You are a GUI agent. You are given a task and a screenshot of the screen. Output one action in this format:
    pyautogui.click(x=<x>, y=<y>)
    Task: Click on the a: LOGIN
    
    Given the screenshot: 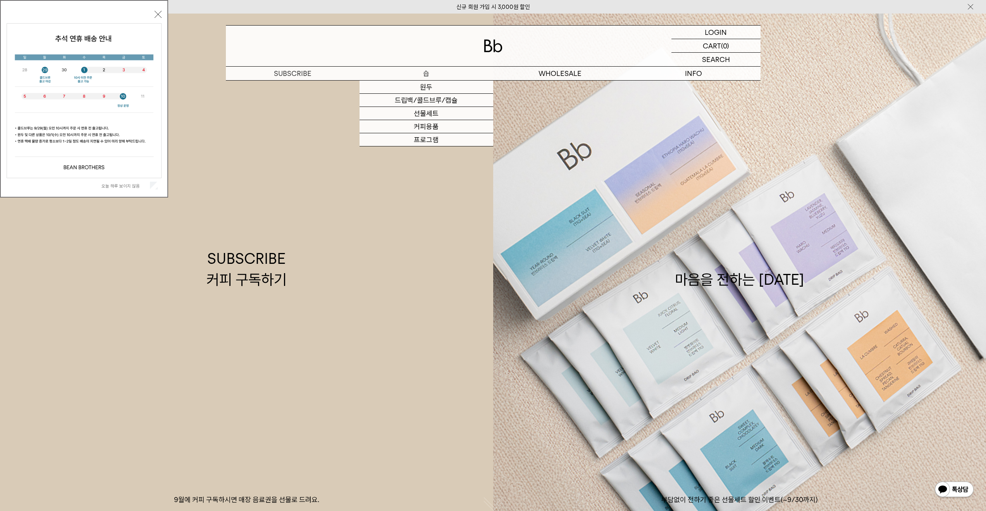 What is the action you would take?
    pyautogui.click(x=716, y=32)
    